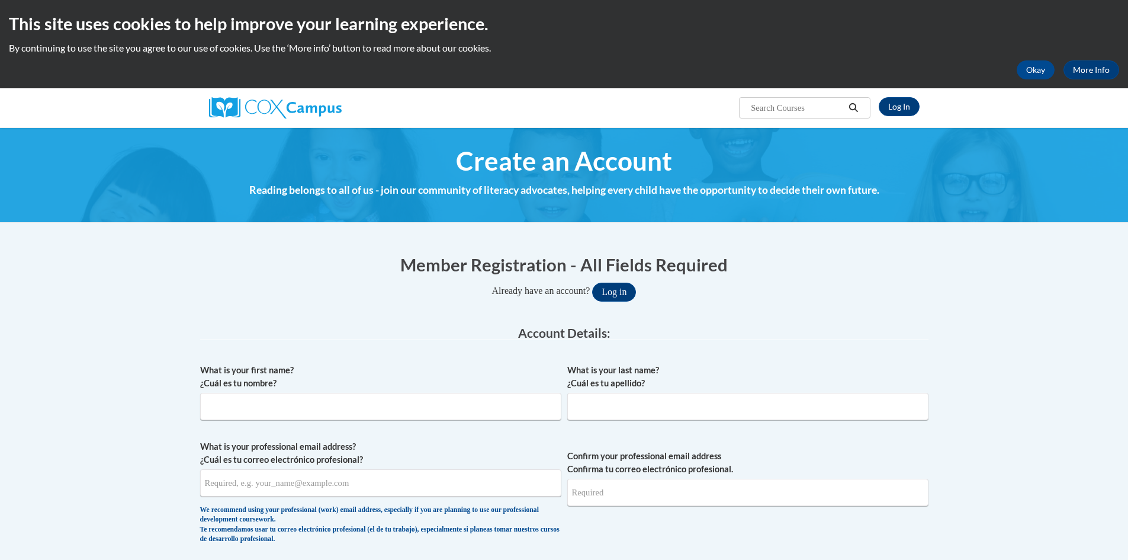  I want to click on a: More Info, so click(1092, 70).